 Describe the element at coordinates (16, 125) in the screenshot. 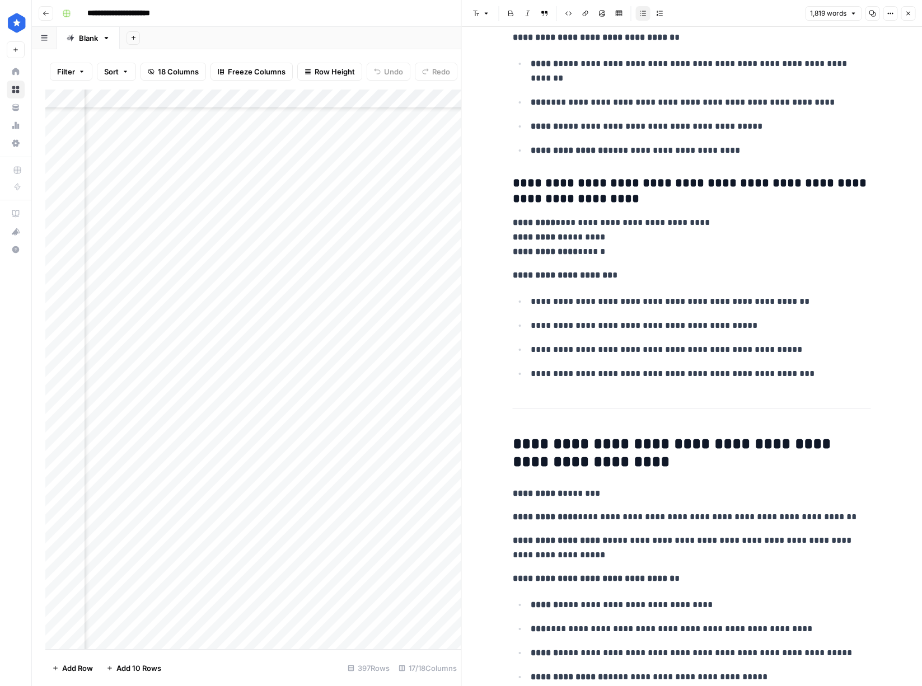

I see `a: Usage` at that location.